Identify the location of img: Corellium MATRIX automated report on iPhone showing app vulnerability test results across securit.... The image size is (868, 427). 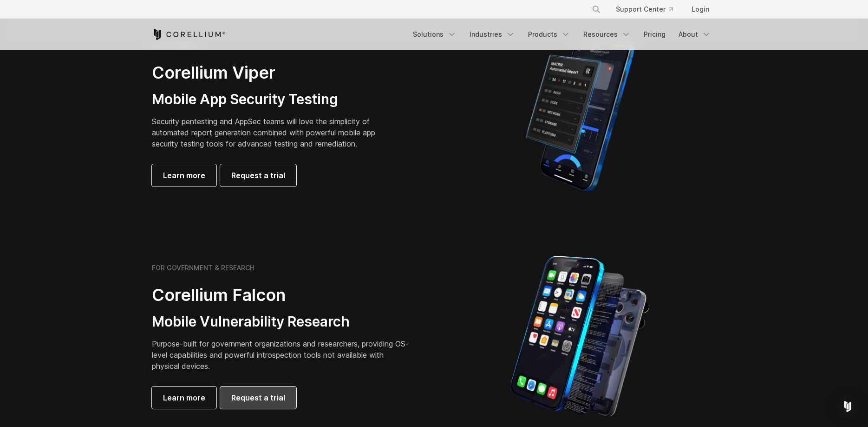
(580, 114).